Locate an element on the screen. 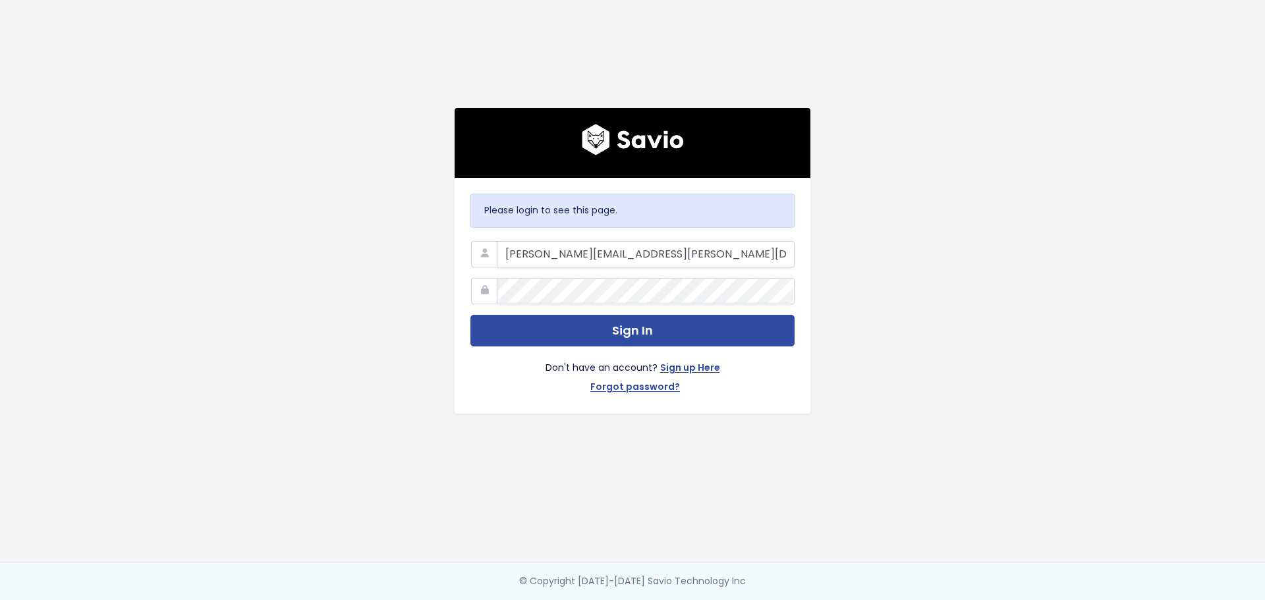  p: Please login to see this page. is located at coordinates (632, 210).